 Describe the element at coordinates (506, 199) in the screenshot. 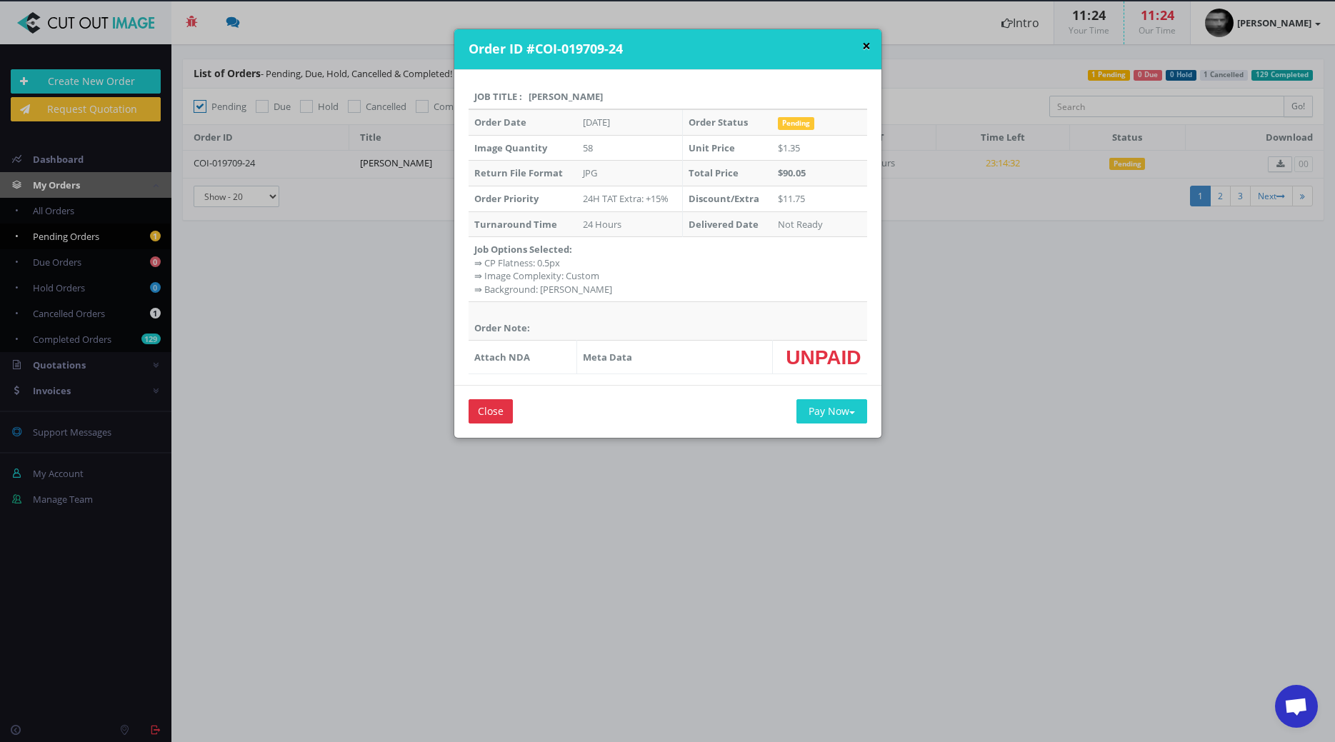

I see `strong: Order Priority` at that location.